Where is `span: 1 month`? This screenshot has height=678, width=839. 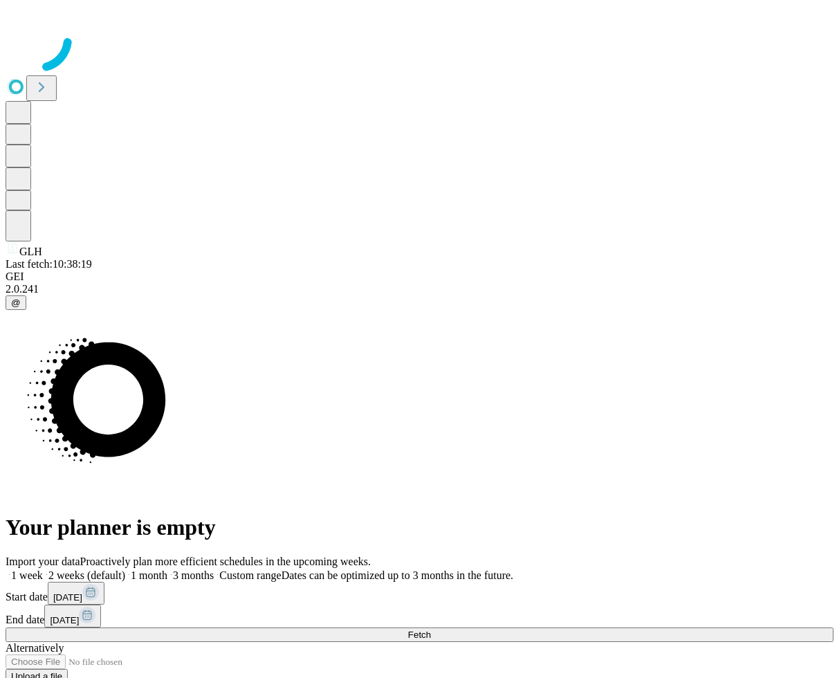
span: 1 month is located at coordinates (149, 575).